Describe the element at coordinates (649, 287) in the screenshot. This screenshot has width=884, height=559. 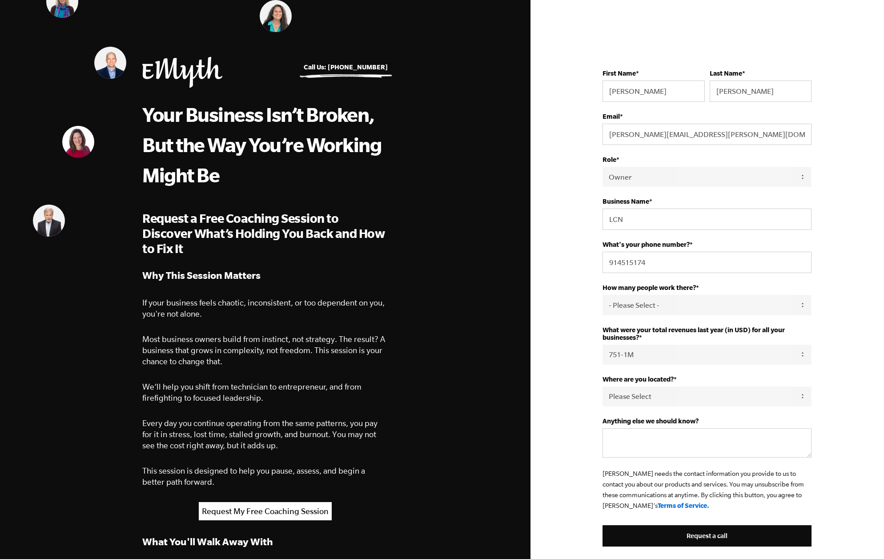
I see `strong: How many people work there?` at that location.